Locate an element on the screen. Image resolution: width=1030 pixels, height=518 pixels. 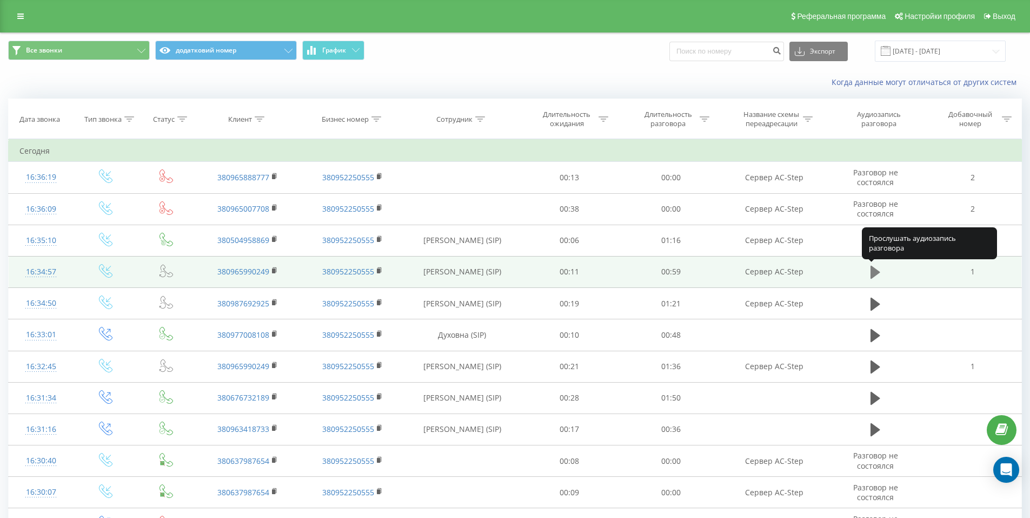
div: Длительность разговора is located at coordinates (668, 119).